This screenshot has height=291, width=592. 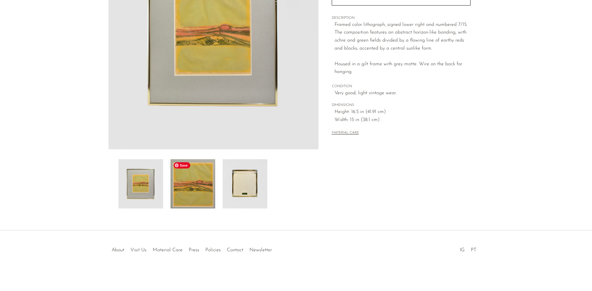 What do you see at coordinates (138, 250) in the screenshot?
I see `a: Visit Us` at bounding box center [138, 250].